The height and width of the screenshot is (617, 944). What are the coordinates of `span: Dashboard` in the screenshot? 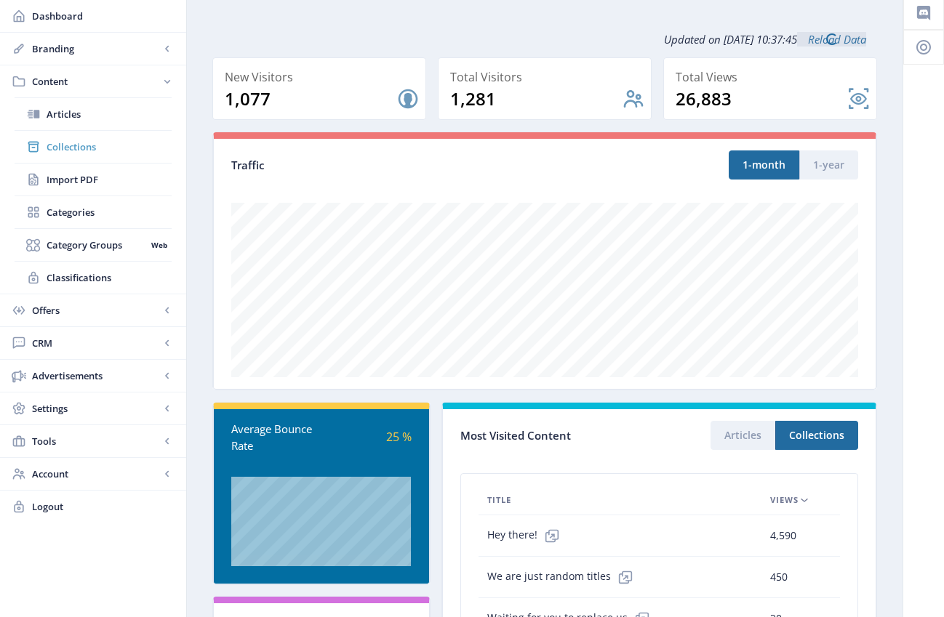 It's located at (103, 16).